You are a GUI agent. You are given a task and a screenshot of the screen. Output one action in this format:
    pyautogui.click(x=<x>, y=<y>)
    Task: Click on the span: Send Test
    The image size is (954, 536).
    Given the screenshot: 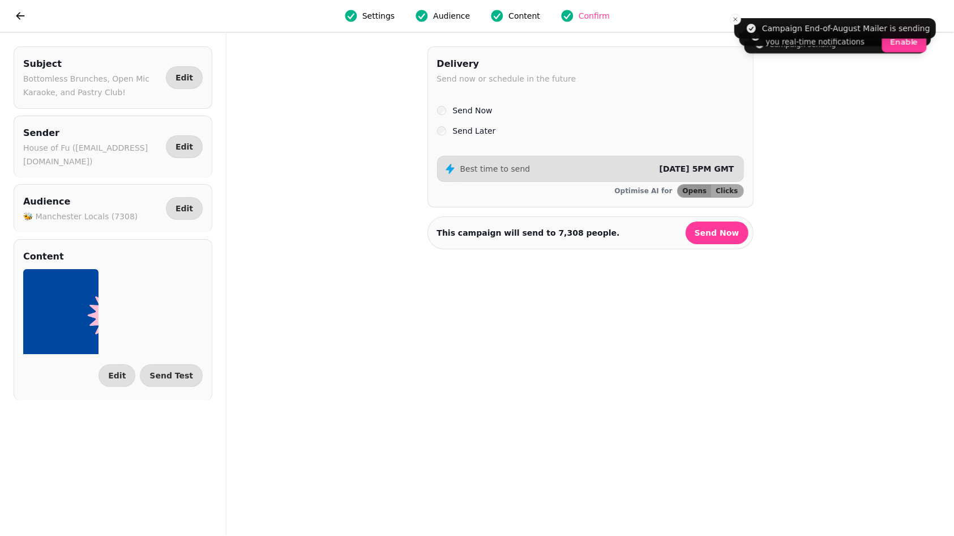 What is the action you would take?
    pyautogui.click(x=171, y=376)
    